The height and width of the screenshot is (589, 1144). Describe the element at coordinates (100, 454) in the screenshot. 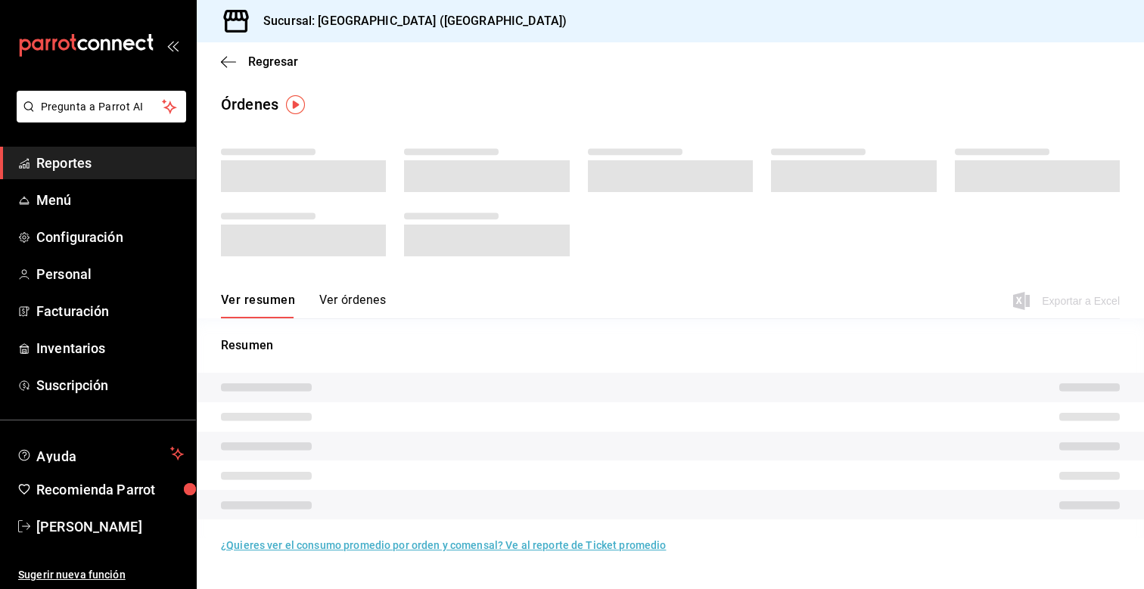

I see `span: Ayuda` at that location.